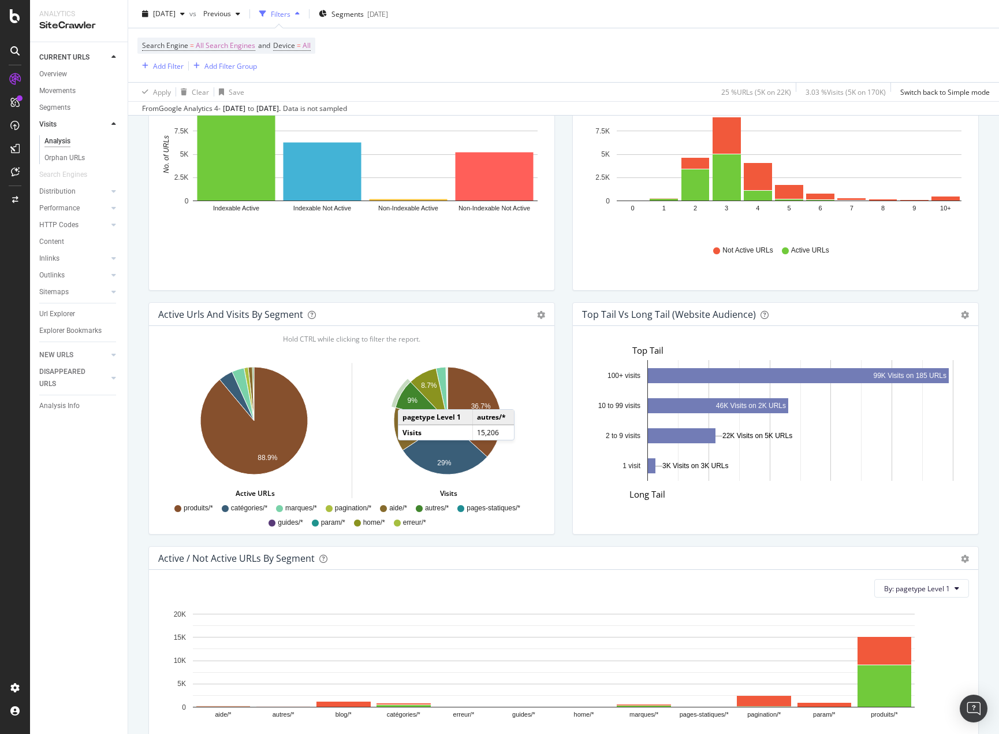 The width and height of the screenshot is (999, 734). Describe the element at coordinates (79, 91) in the screenshot. I see `a: Movements` at that location.